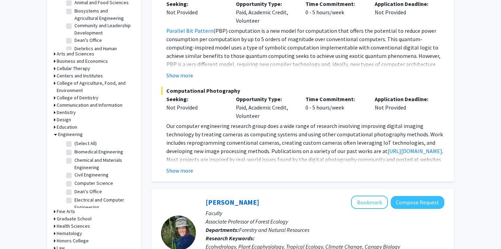  Describe the element at coordinates (305, 147) in the screenshot. I see `p: Our computer engineering research group does a wide range of research involving improving digital...` at that location.